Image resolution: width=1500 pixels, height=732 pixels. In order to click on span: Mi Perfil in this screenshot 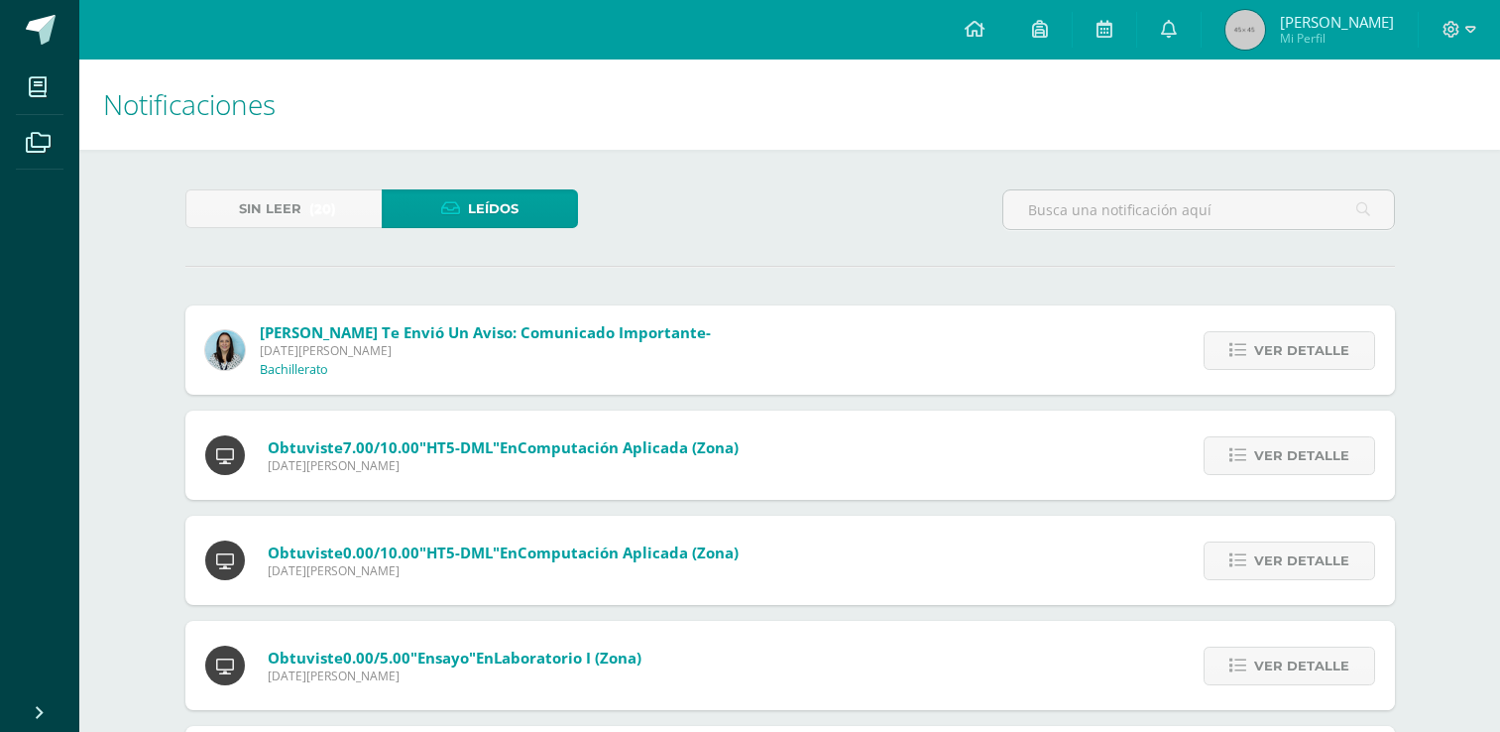, I will do `click(1336, 38)`.